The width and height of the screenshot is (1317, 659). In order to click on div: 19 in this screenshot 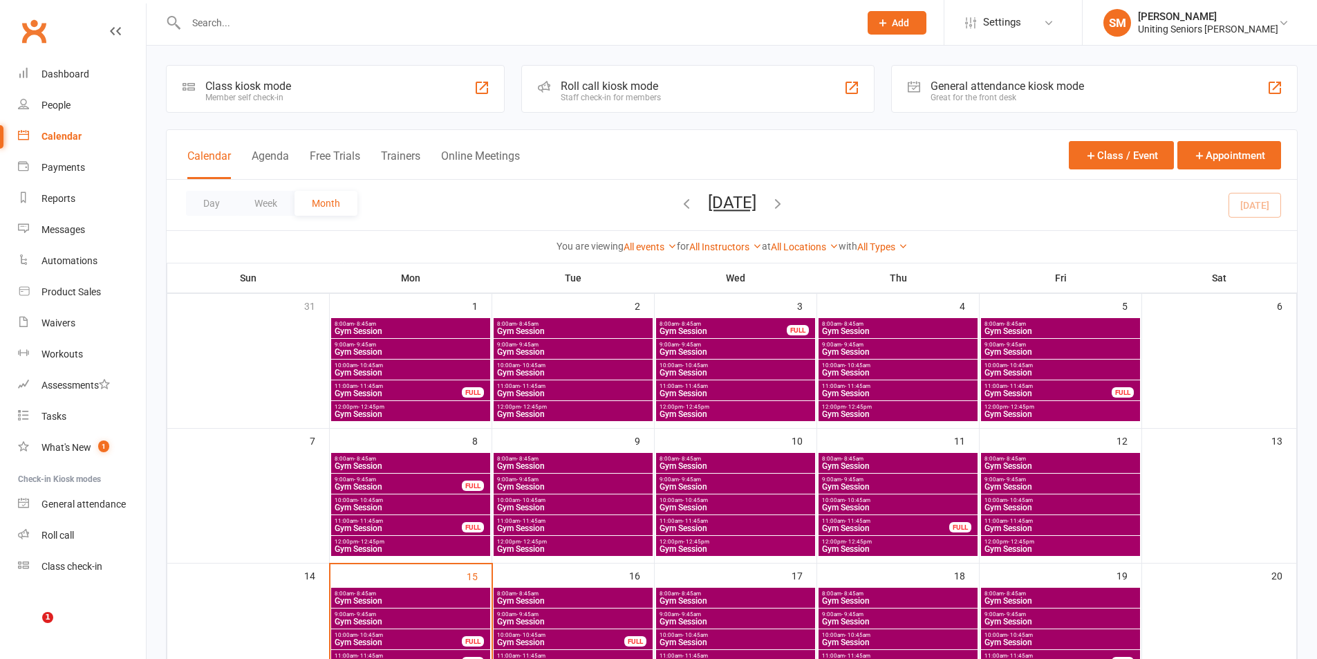, I will do `click(1129, 574)`.